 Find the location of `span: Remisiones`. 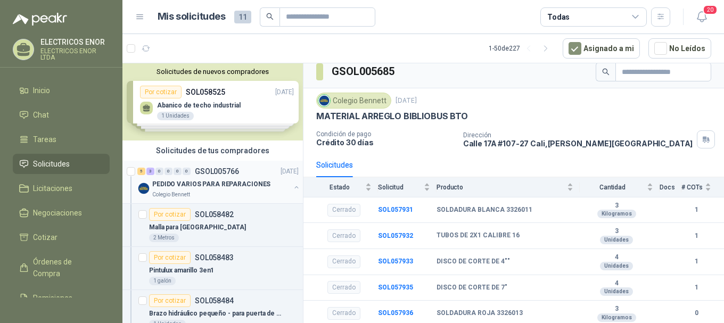

span: Remisiones is located at coordinates (53, 298).